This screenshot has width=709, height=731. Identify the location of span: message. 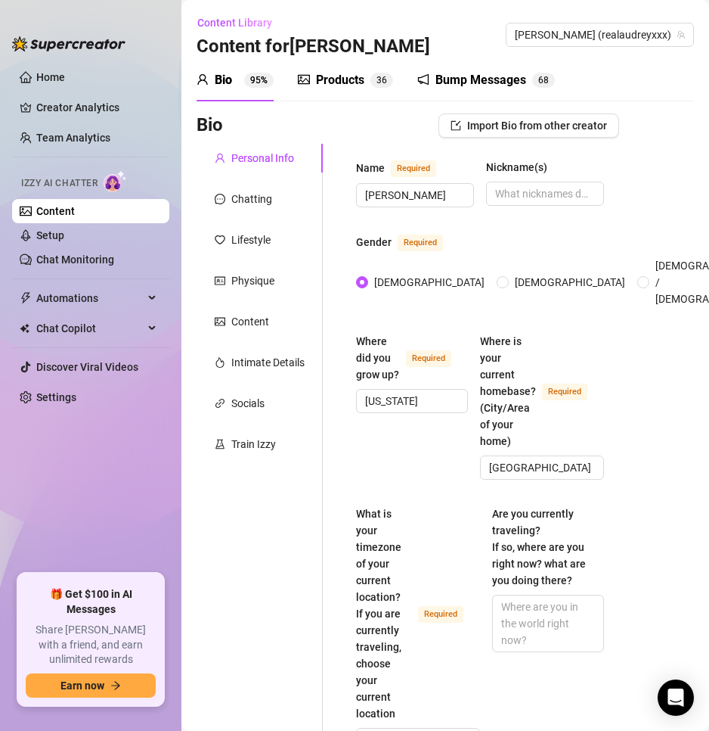
(220, 199).